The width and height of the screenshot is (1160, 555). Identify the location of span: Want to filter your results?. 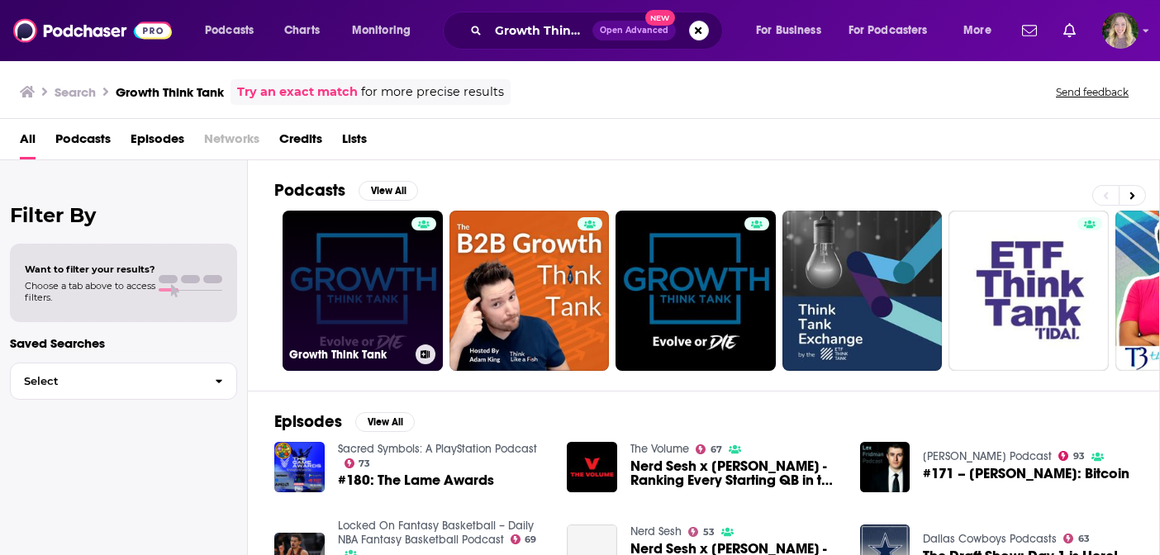
(90, 269).